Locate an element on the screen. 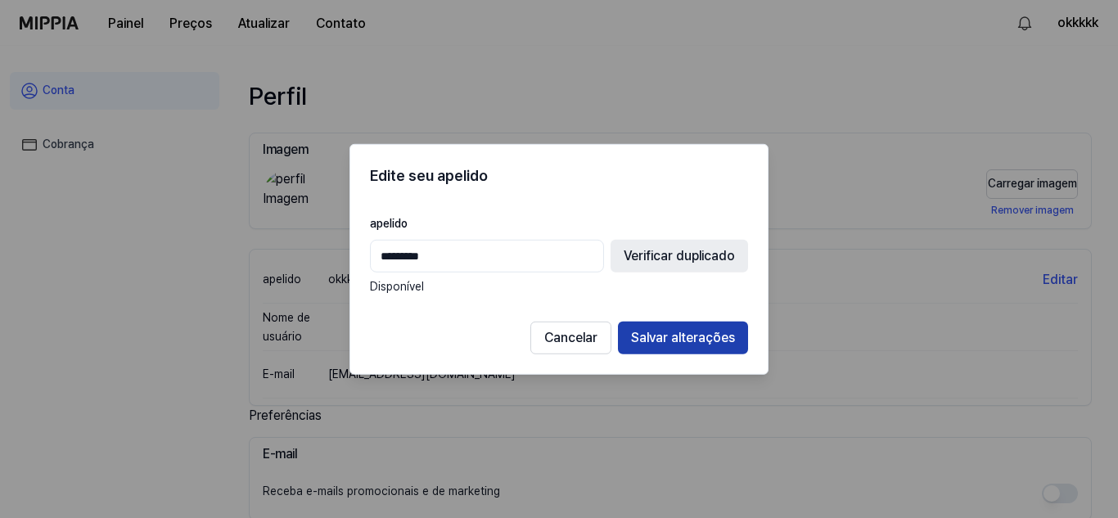 The height and width of the screenshot is (518, 1118). button: Verificar duplicado is located at coordinates (679, 256).